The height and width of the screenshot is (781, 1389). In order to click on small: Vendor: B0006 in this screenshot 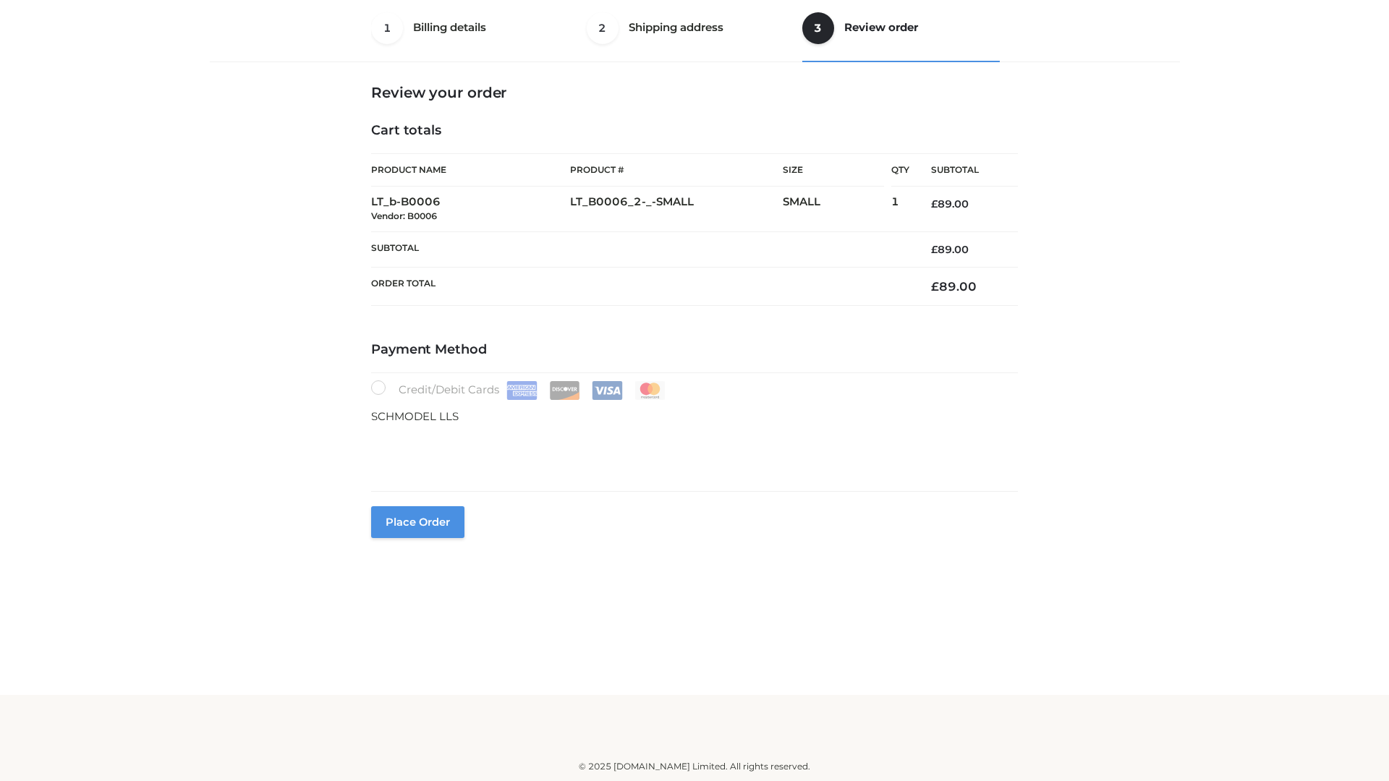, I will do `click(404, 216)`.